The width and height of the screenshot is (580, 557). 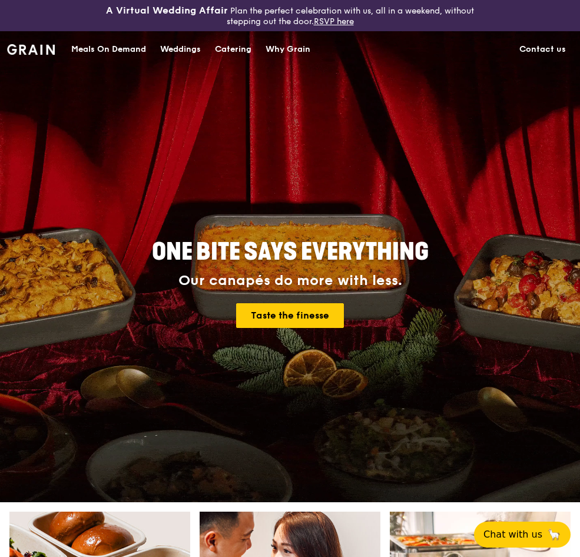 I want to click on a: RSVP here, so click(x=334, y=21).